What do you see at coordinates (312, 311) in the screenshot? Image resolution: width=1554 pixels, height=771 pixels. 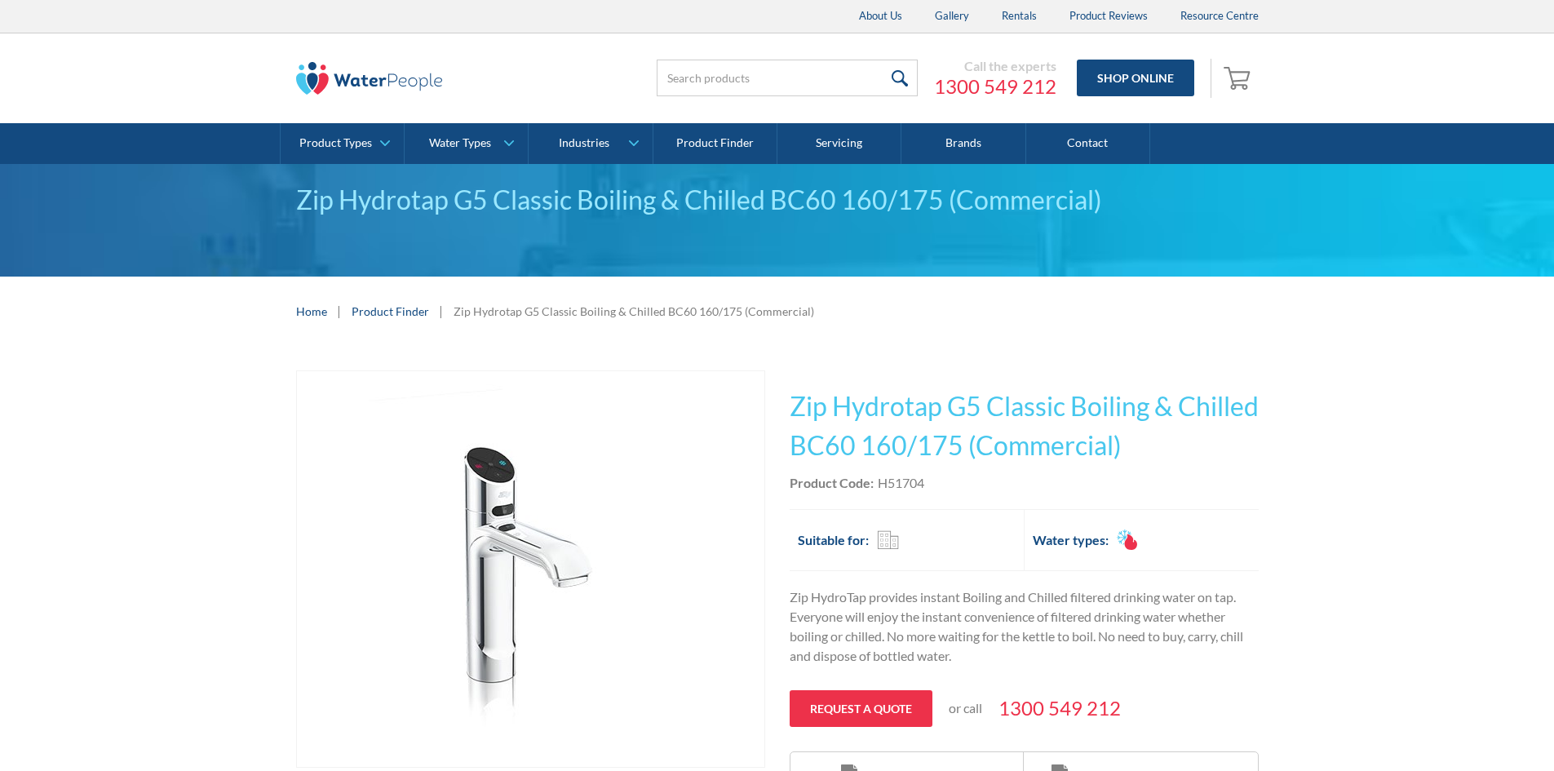 I see `a: Home` at bounding box center [312, 311].